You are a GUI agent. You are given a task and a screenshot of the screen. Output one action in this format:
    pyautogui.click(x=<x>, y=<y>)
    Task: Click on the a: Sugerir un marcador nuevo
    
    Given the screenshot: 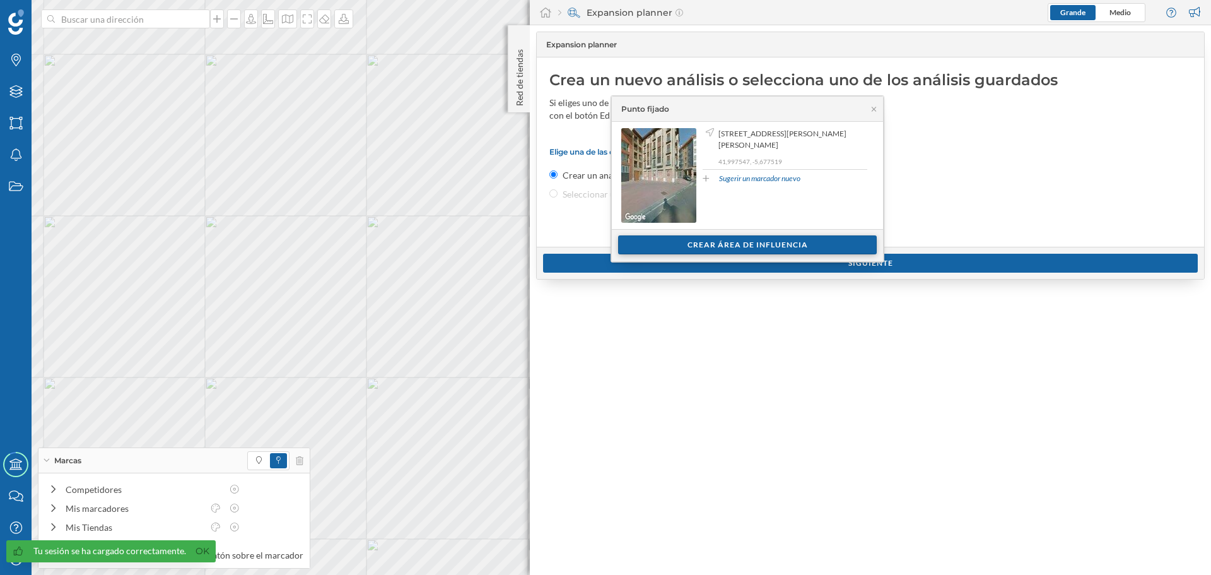 What is the action you would take?
    pyautogui.click(x=759, y=179)
    